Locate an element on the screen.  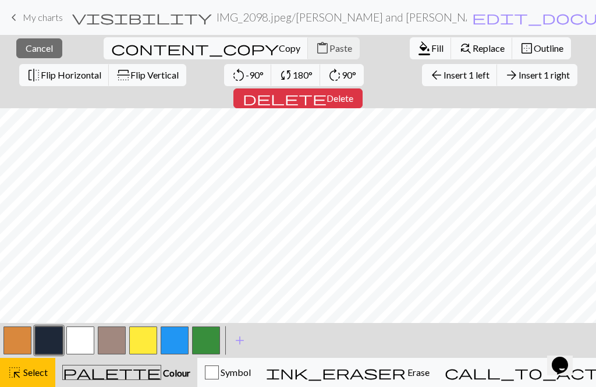
button: -90° is located at coordinates (248, 75).